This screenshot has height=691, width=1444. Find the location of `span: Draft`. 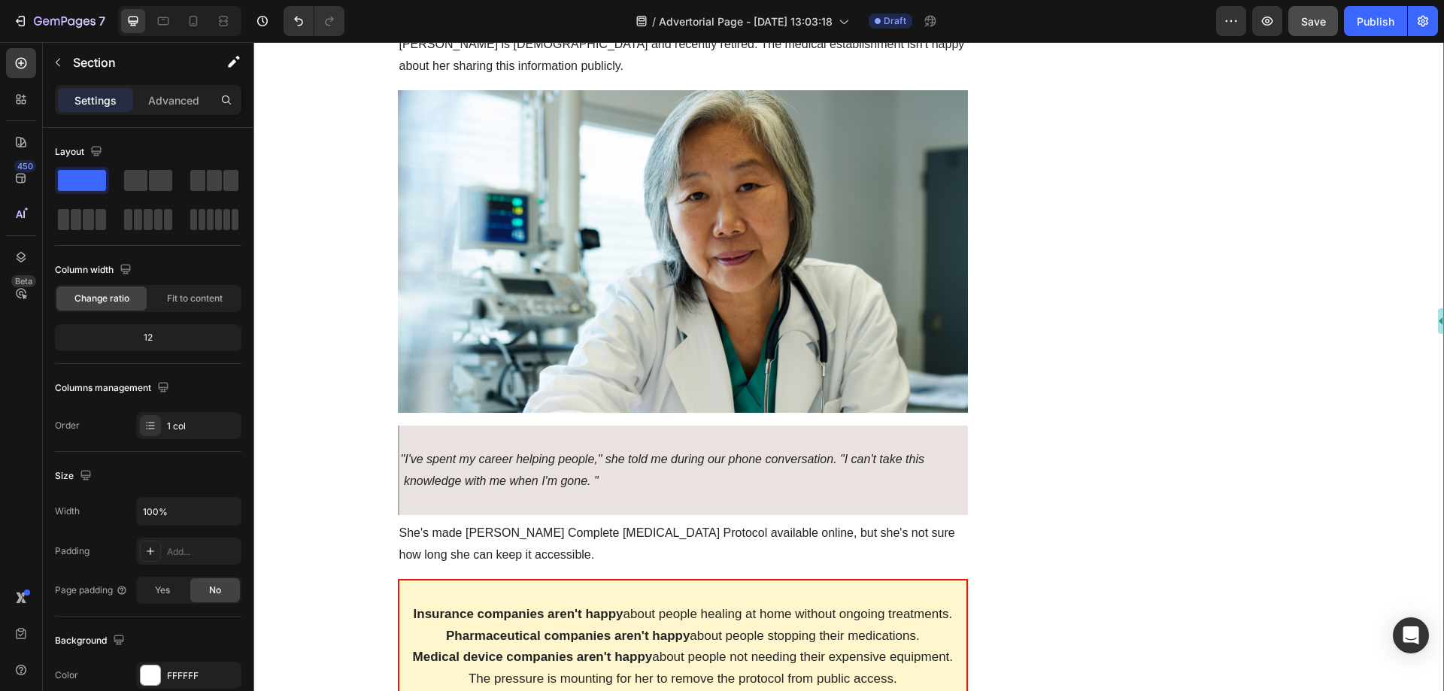

span: Draft is located at coordinates (895, 21).